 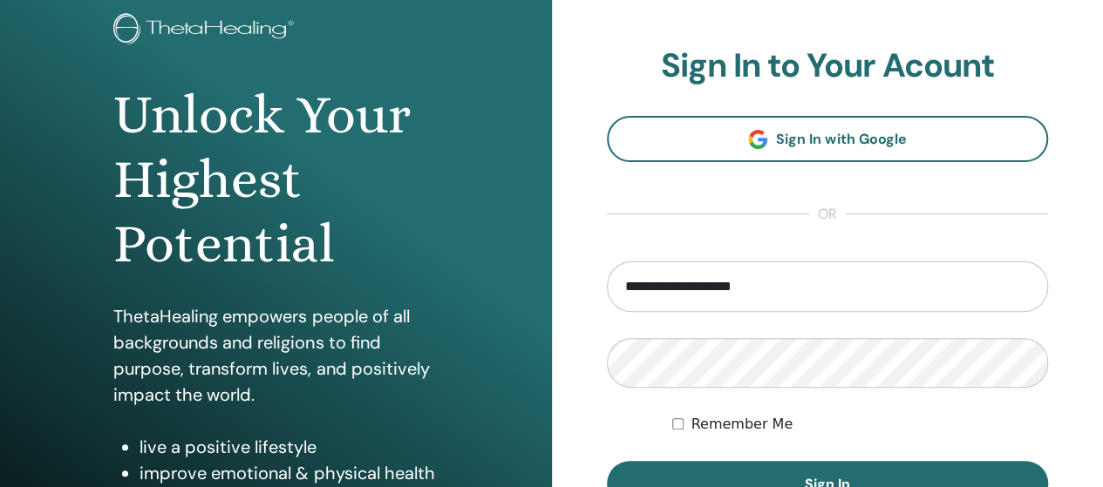 What do you see at coordinates (827, 139) in the screenshot?
I see `a: Sign In with Google` at bounding box center [827, 139].